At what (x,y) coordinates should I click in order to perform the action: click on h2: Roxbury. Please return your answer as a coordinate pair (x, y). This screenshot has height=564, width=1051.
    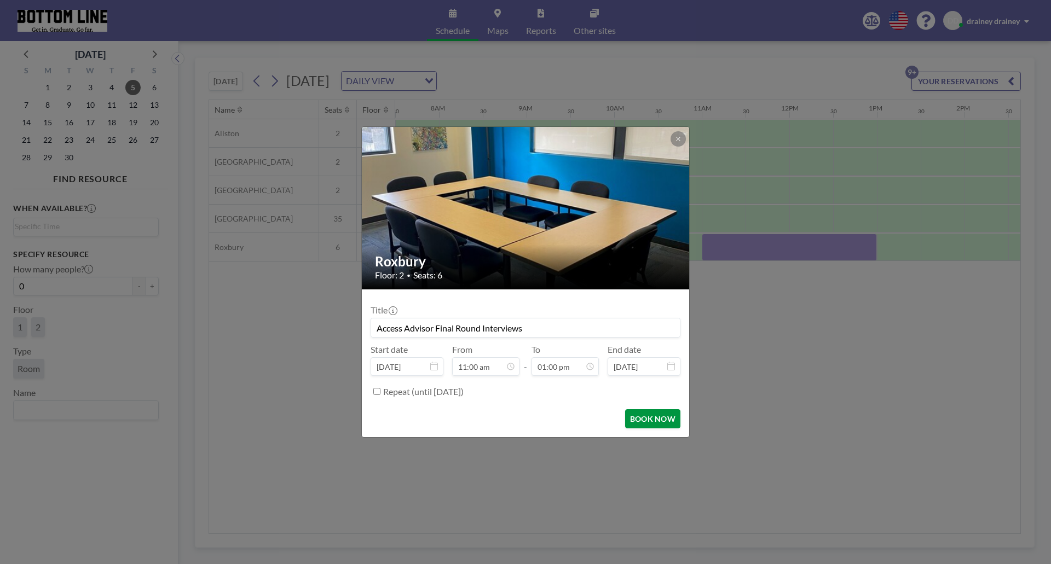
    Looking at the image, I should click on (526, 262).